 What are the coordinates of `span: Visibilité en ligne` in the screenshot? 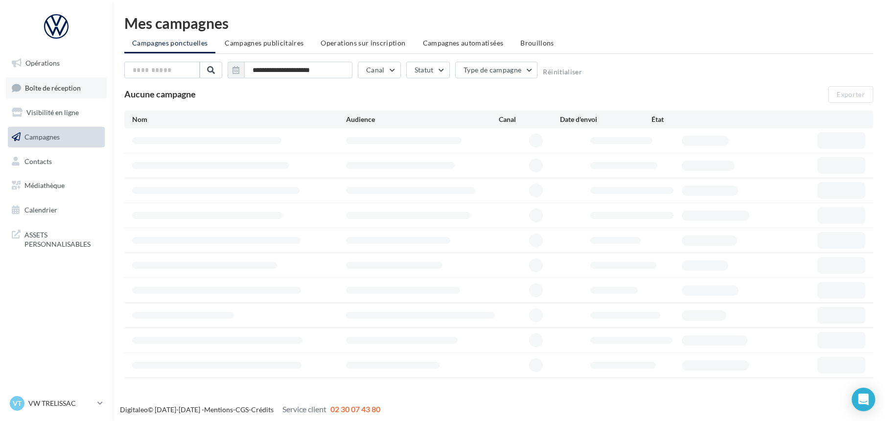 It's located at (52, 112).